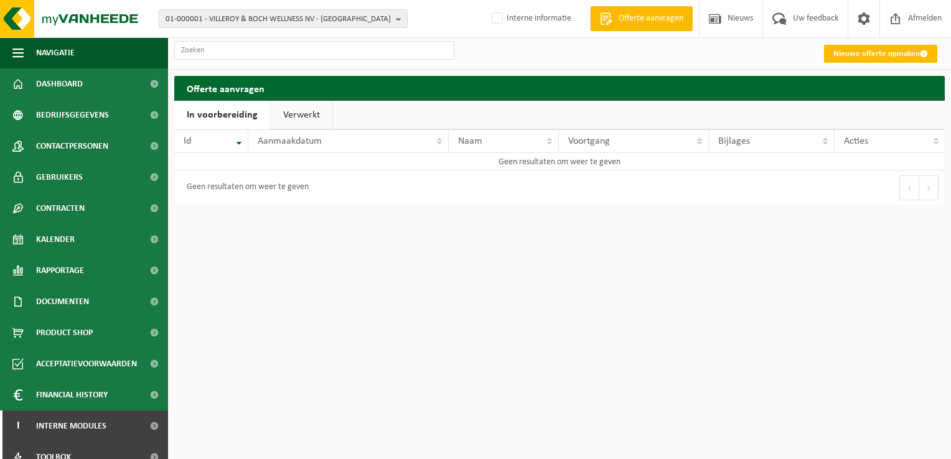  Describe the element at coordinates (245, 188) in the screenshot. I see `div: Geen resultaten om weer te geven` at that location.